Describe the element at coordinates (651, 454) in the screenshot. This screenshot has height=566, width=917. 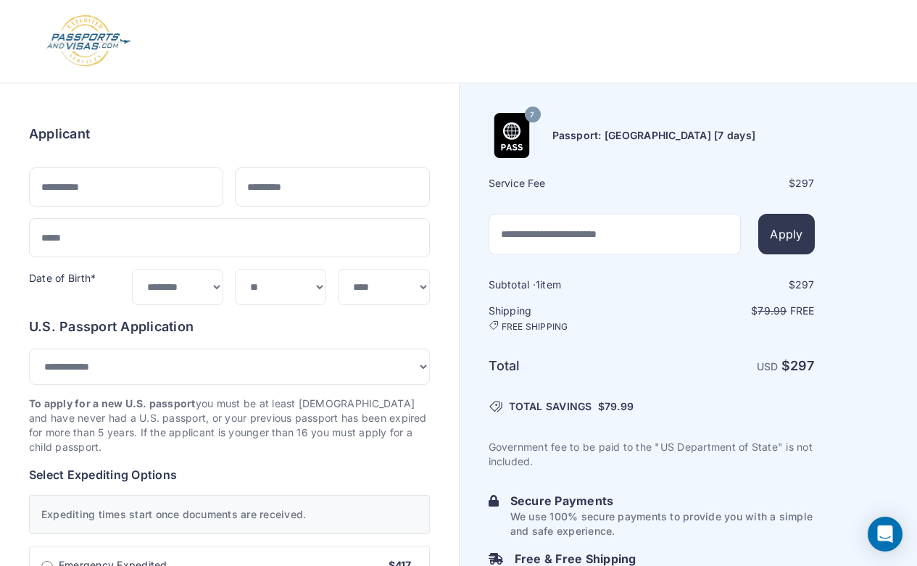
I see `p: Government fee to be paid to the "US Department of State" is not included.` at that location.